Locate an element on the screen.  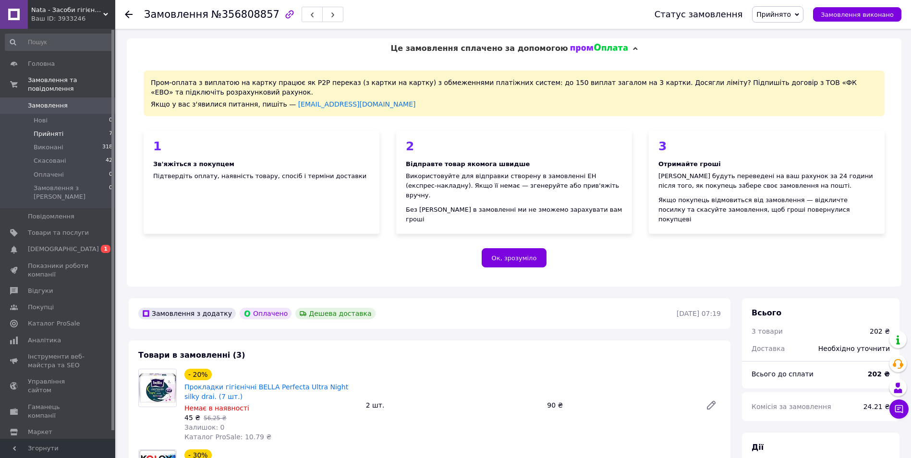
div: Ваш ID: 3933246 is located at coordinates (73, 19).